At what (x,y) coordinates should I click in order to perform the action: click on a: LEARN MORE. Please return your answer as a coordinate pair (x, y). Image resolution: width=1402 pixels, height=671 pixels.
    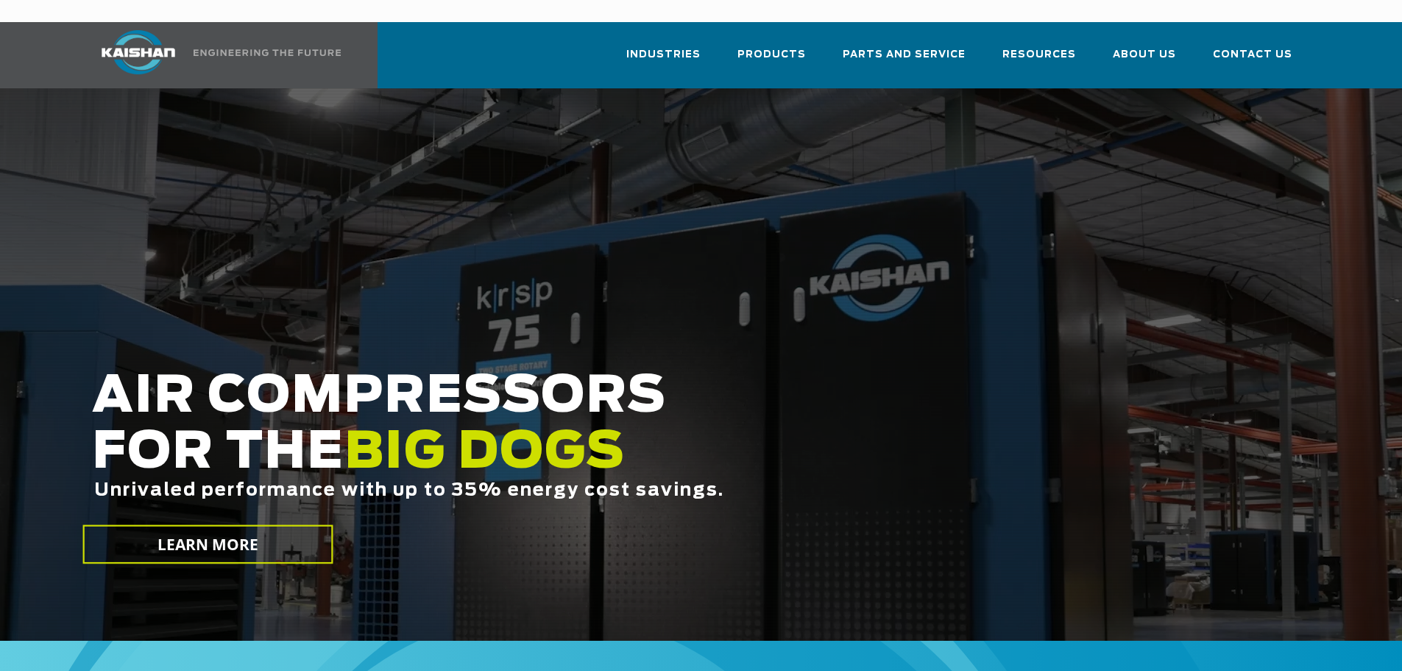
    Looking at the image, I should click on (208, 544).